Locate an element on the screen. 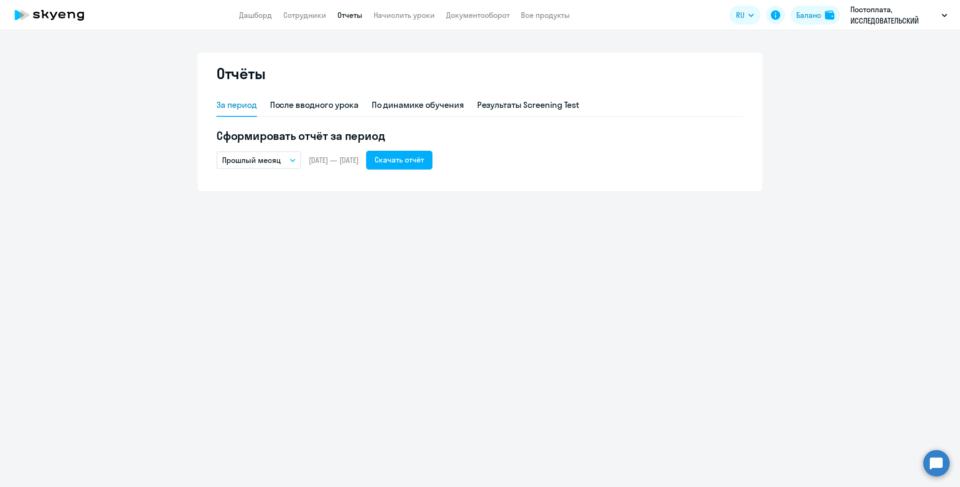 Image resolution: width=960 pixels, height=487 pixels. a: Сотрудники is located at coordinates (304, 15).